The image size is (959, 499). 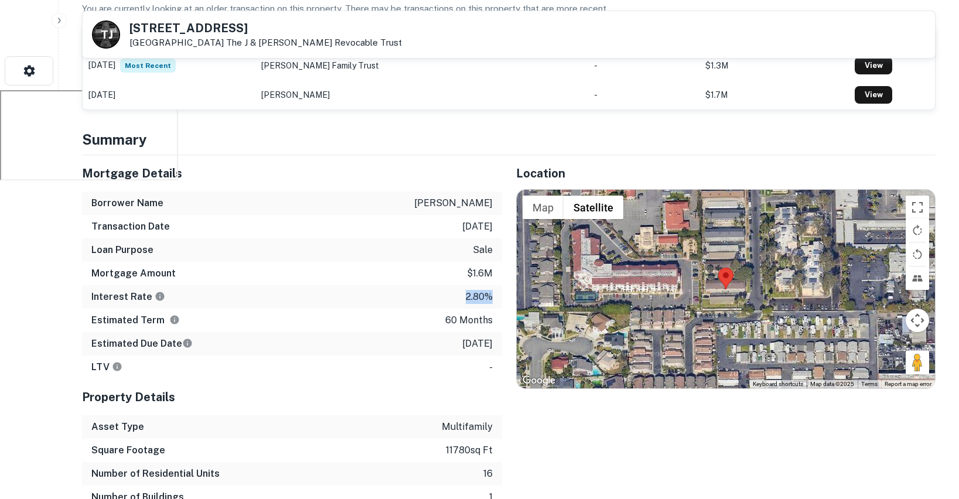 I want to click on p: 60 months, so click(x=469, y=320).